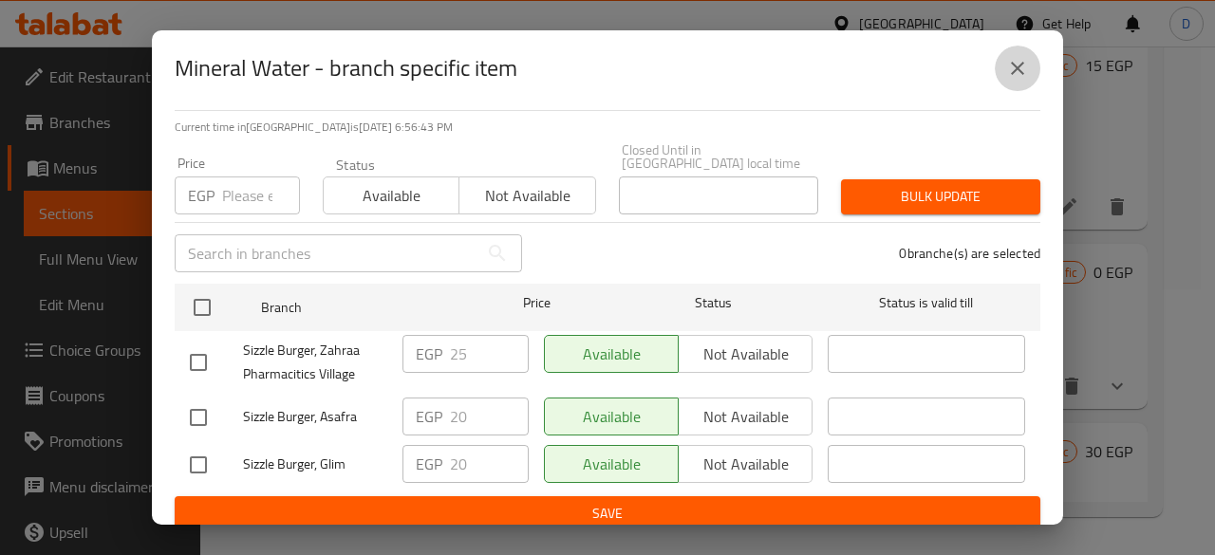  I want to click on h2: Mineral Water - branch specific item, so click(345, 68).